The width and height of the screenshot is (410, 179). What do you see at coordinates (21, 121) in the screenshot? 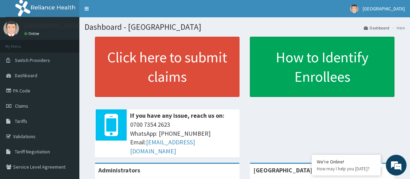
I see `span: Tariffs` at bounding box center [21, 121].